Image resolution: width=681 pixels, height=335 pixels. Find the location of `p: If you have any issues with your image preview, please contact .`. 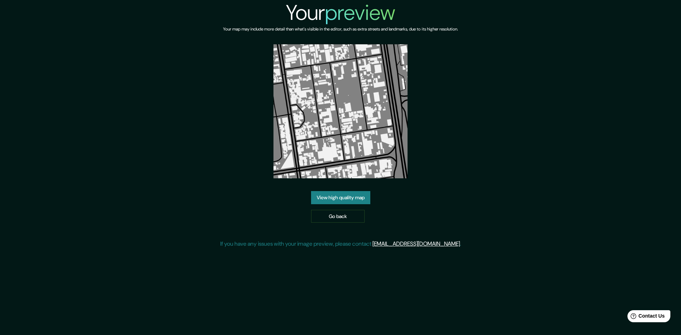

p: If you have any issues with your image preview, please contact . is located at coordinates (340, 244).